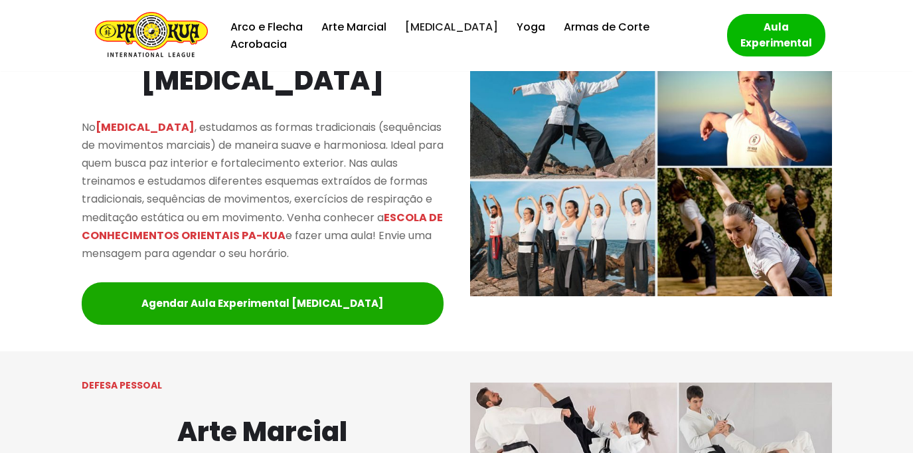 The image size is (913, 453). I want to click on h2: Arte Marcial, so click(262, 432).